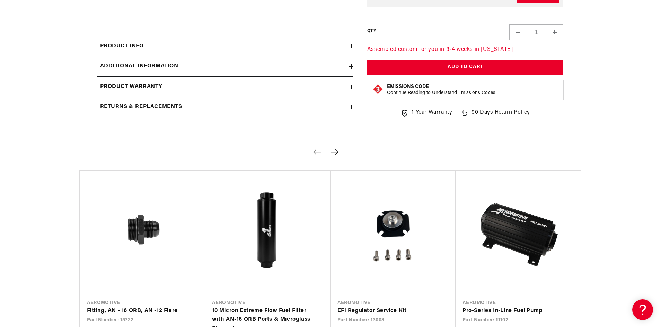  What do you see at coordinates (330, 152) in the screenshot?
I see `h2: You may also like` at bounding box center [330, 152].